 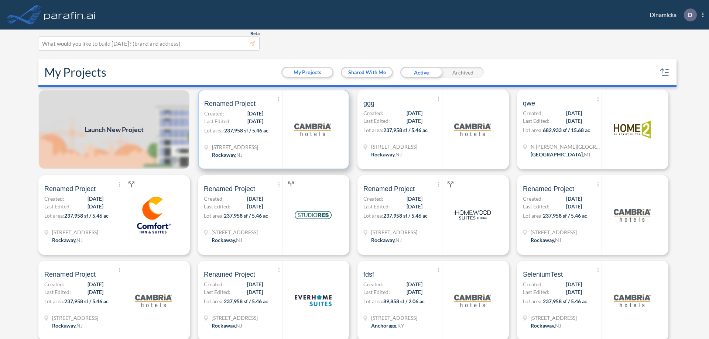 I want to click on span: qwe, so click(x=529, y=103).